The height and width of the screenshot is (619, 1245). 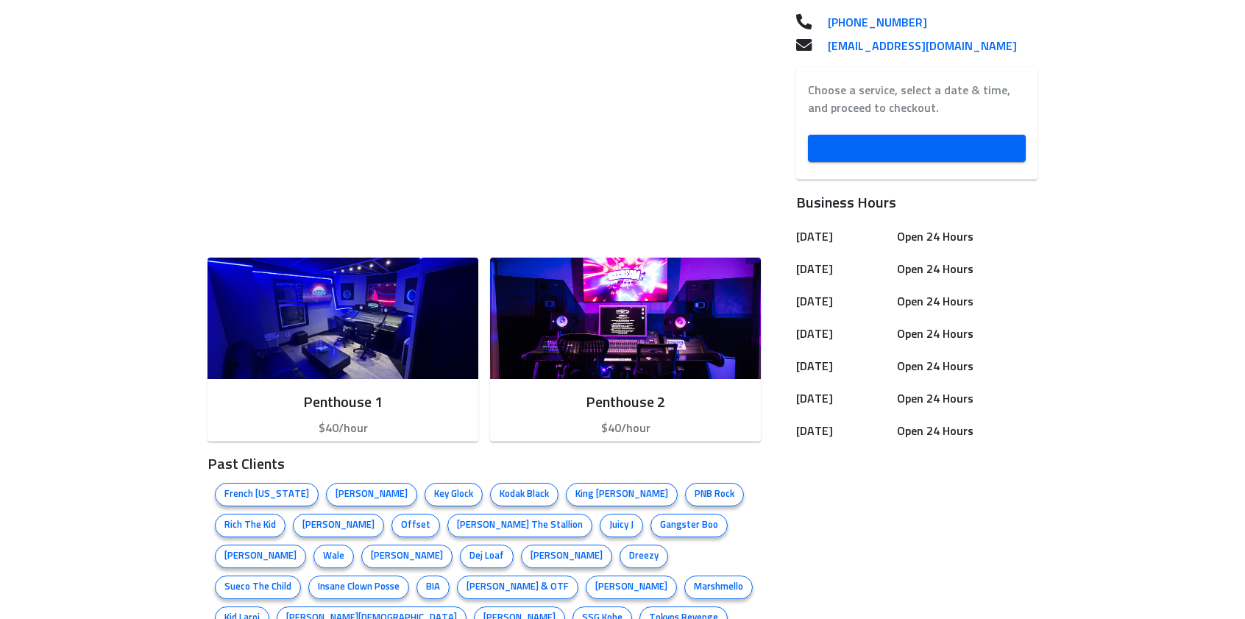 What do you see at coordinates (433, 587) in the screenshot?
I see `span: BIA` at bounding box center [433, 587].